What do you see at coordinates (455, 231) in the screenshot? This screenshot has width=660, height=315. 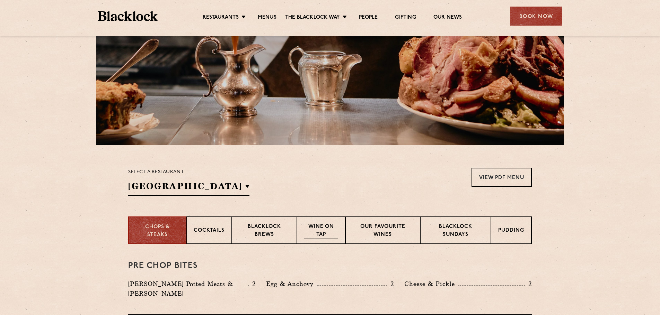 I see `p: Blacklock Sundays` at bounding box center [455, 231].